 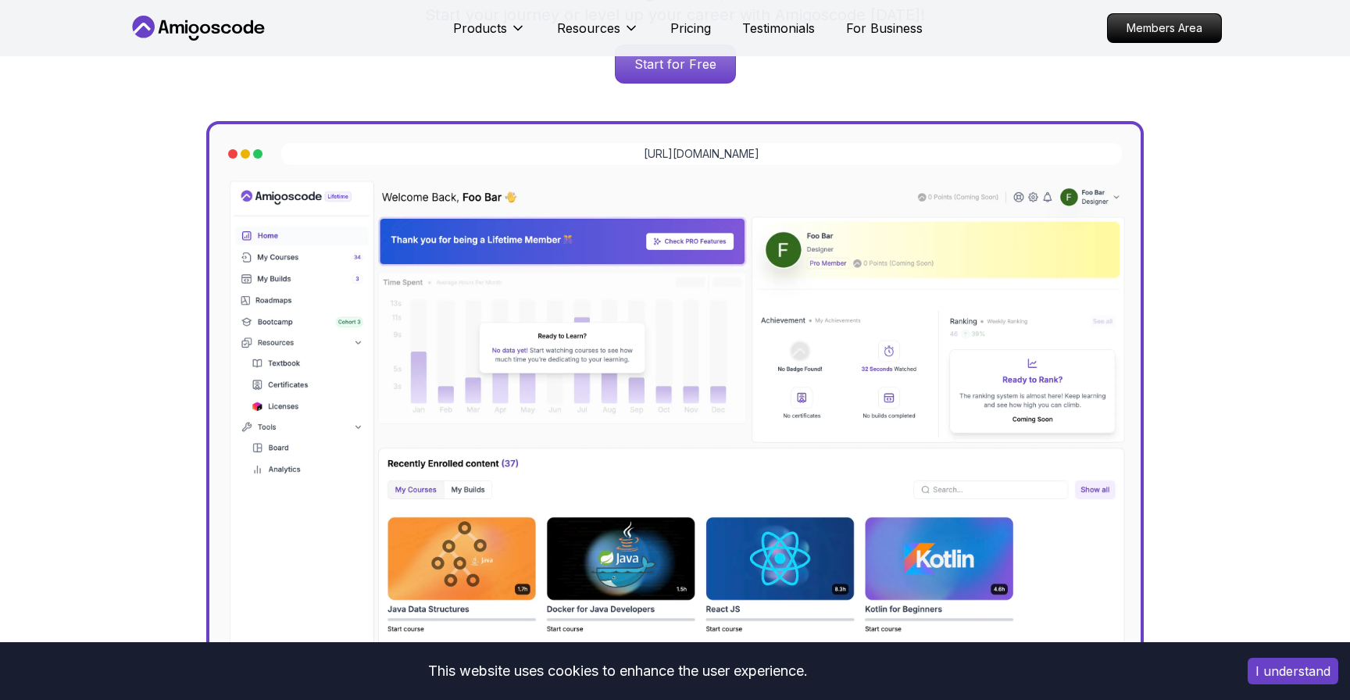 I want to click on a: For Business, so click(x=884, y=28).